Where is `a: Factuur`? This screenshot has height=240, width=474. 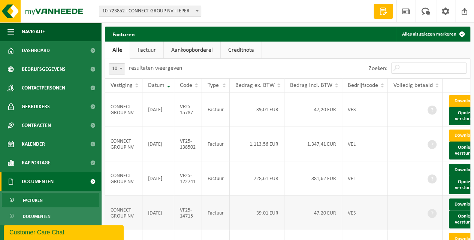
a: Factuur is located at coordinates (147, 50).